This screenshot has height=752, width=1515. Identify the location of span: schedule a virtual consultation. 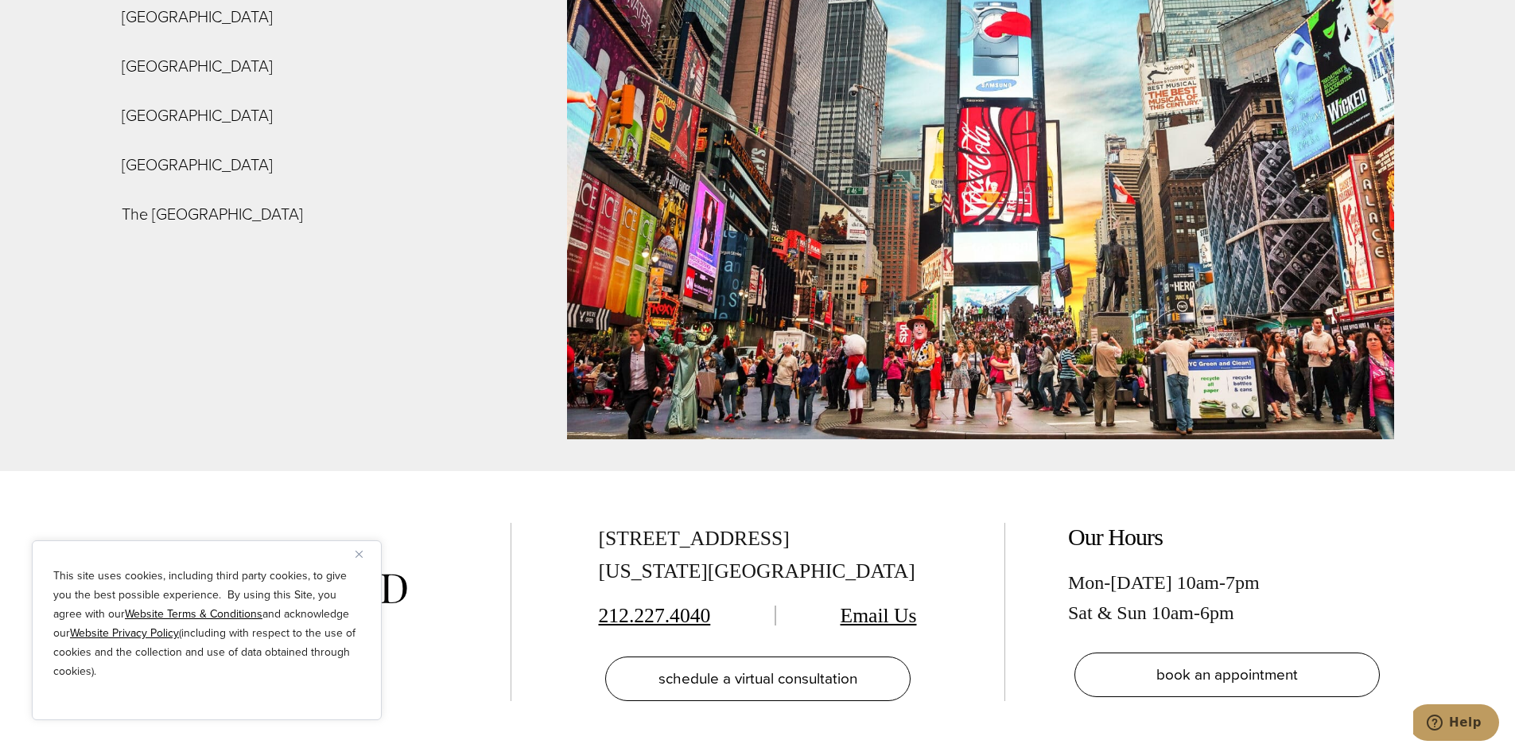
(758, 678).